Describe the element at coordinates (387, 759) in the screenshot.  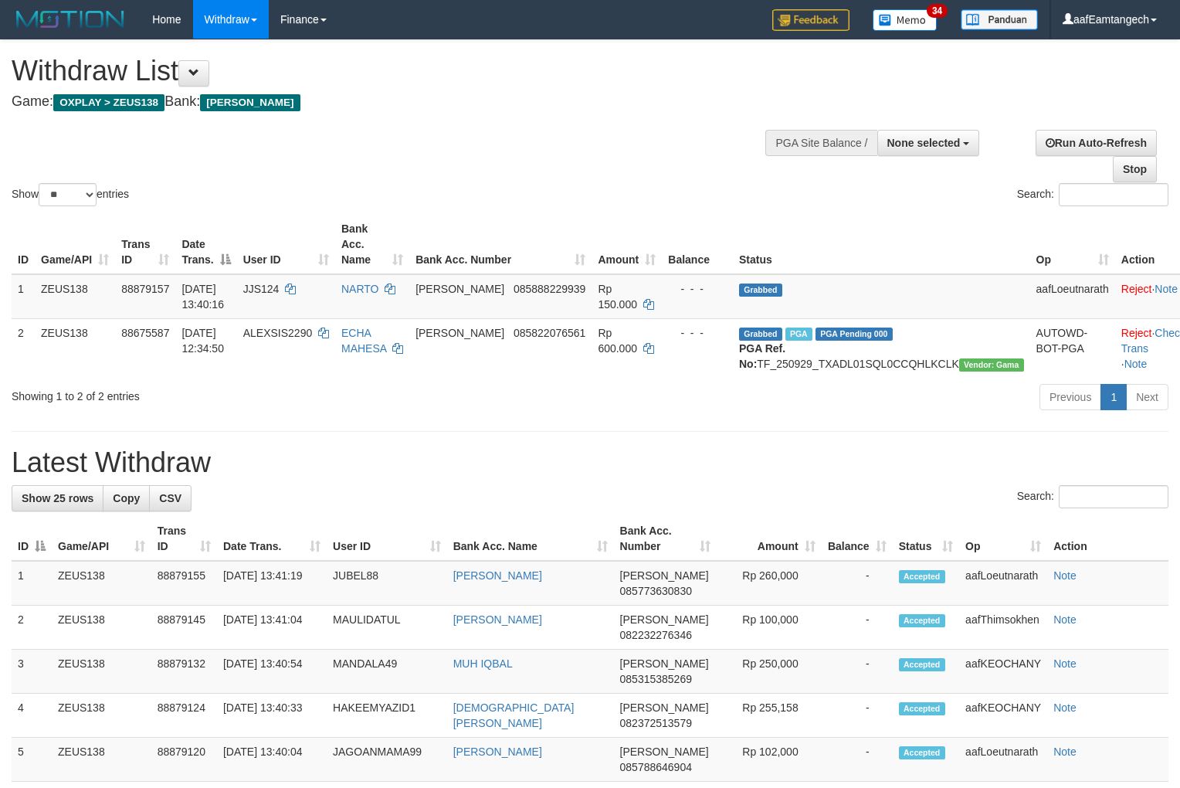
I see `td: JAGOANMAMA99` at that location.